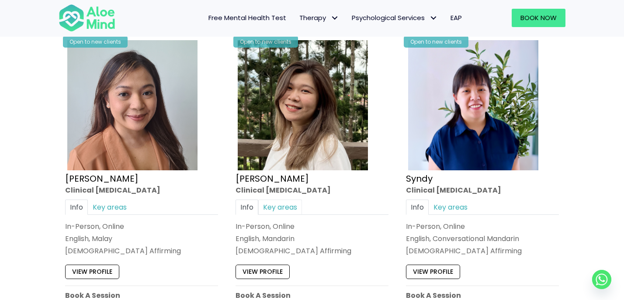 The image size is (624, 300). Describe the element at coordinates (539, 18) in the screenshot. I see `a: Book Now` at that location.